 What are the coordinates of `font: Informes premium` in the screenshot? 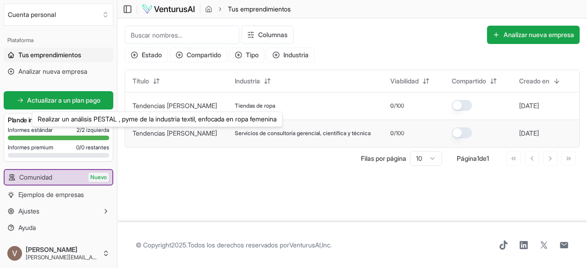 It's located at (30, 147).